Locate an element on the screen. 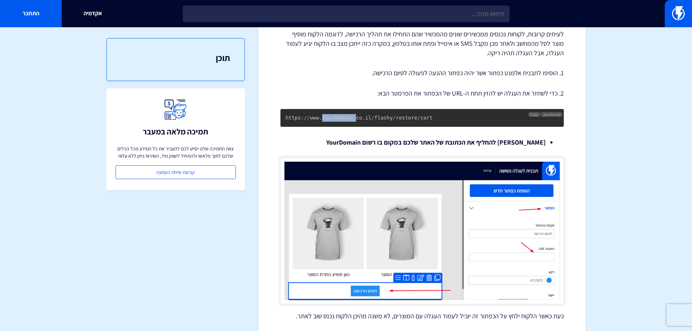 This screenshot has height=331, width=692. a: קביעת שיחת הטמעה is located at coordinates (175, 172).